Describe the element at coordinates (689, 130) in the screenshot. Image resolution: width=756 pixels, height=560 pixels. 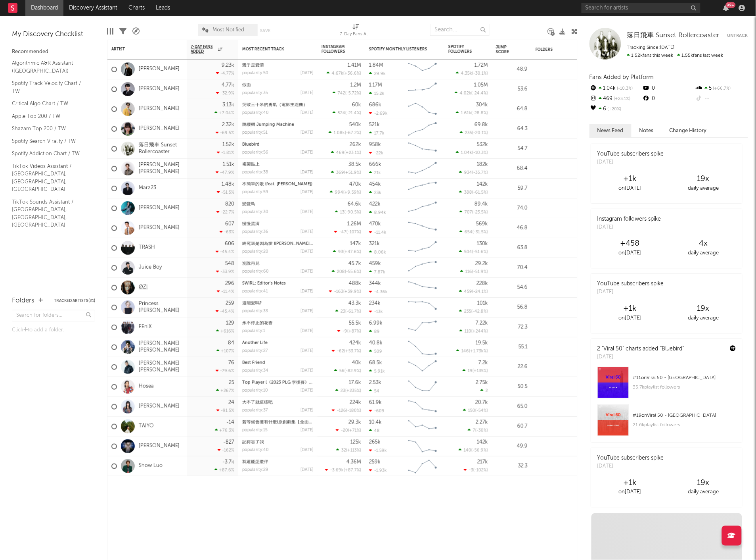
I see `button: Change History` at that location.